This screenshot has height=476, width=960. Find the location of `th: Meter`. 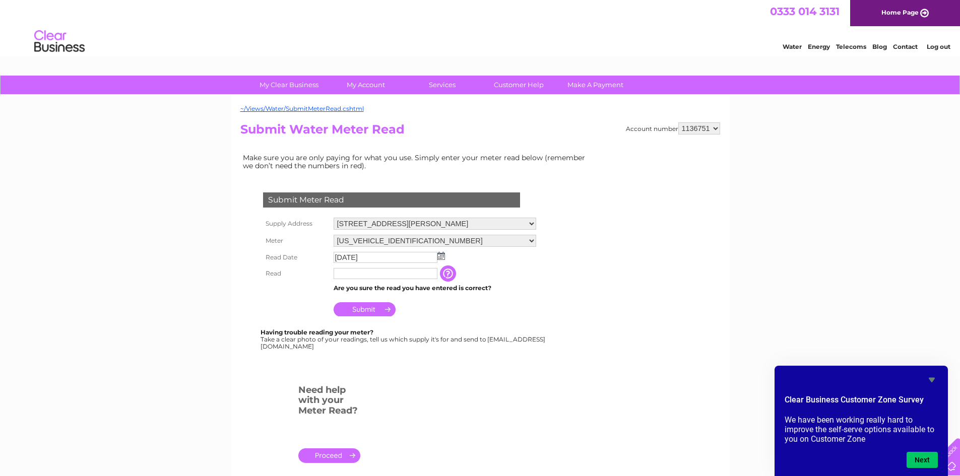

th: Meter is located at coordinates (296, 241).